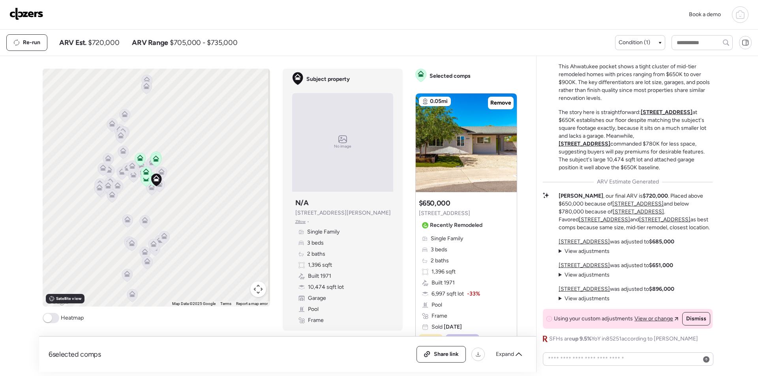  I want to click on span: Subject property, so click(328, 79).